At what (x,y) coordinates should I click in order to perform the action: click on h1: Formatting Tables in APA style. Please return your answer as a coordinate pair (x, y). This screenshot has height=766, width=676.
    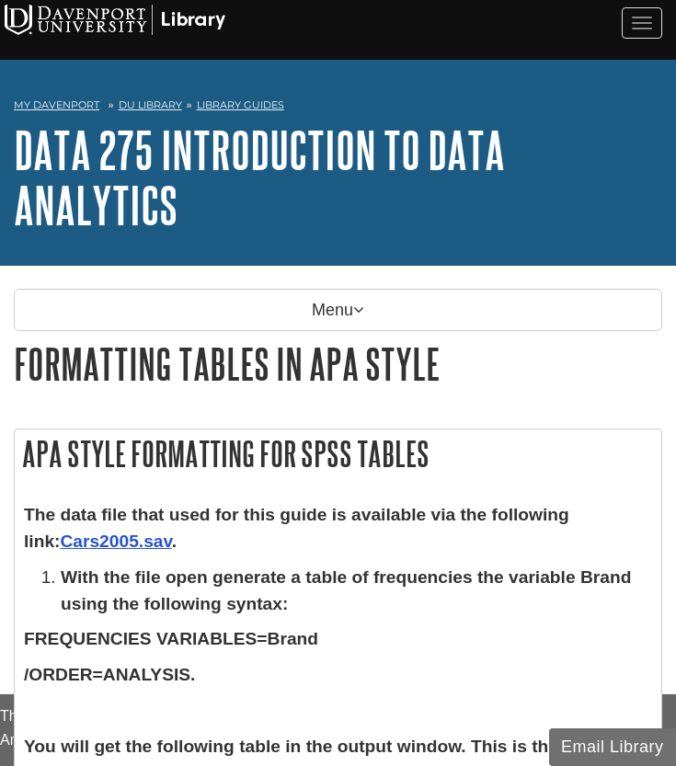
    Looking at the image, I should click on (338, 363).